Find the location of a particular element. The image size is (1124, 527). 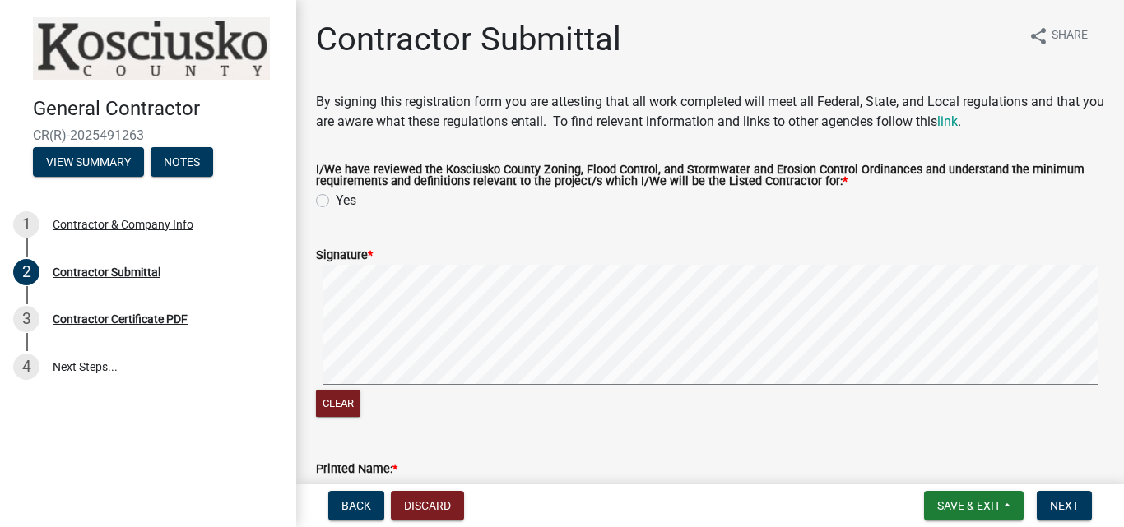

span: Next is located at coordinates (1064, 506).